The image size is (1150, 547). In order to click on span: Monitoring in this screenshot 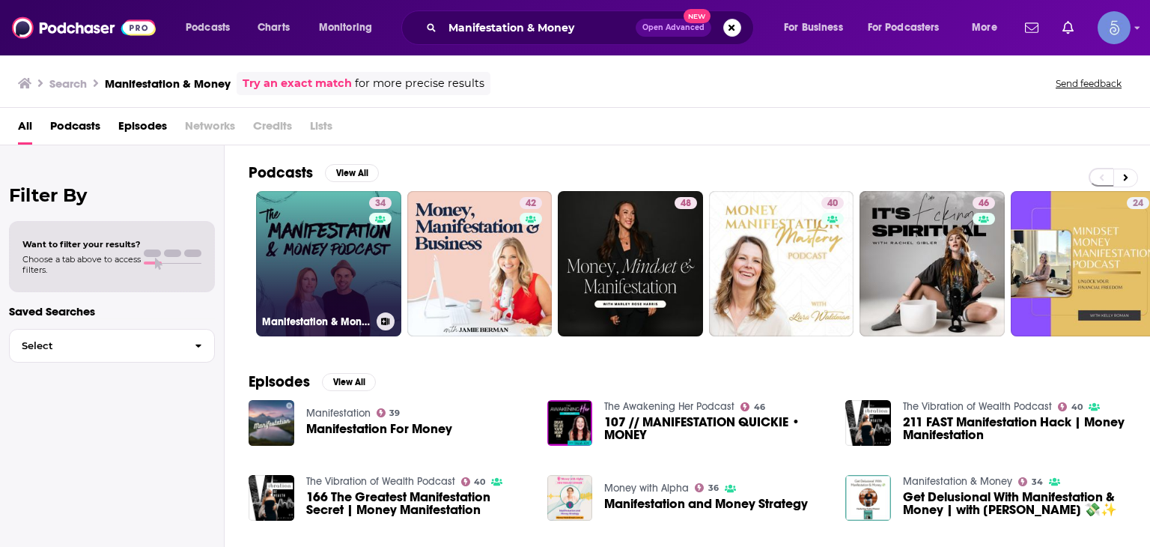, I will do `click(345, 28)`.